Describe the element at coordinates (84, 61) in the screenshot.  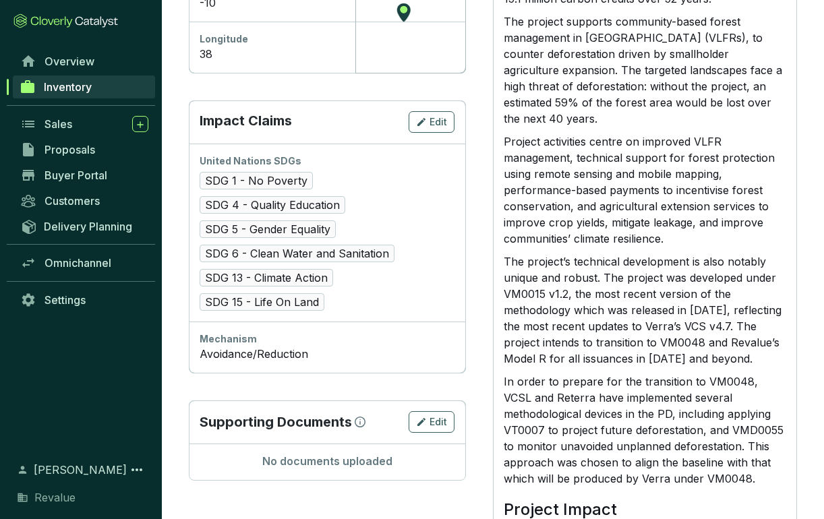
I see `a: Overview` at that location.